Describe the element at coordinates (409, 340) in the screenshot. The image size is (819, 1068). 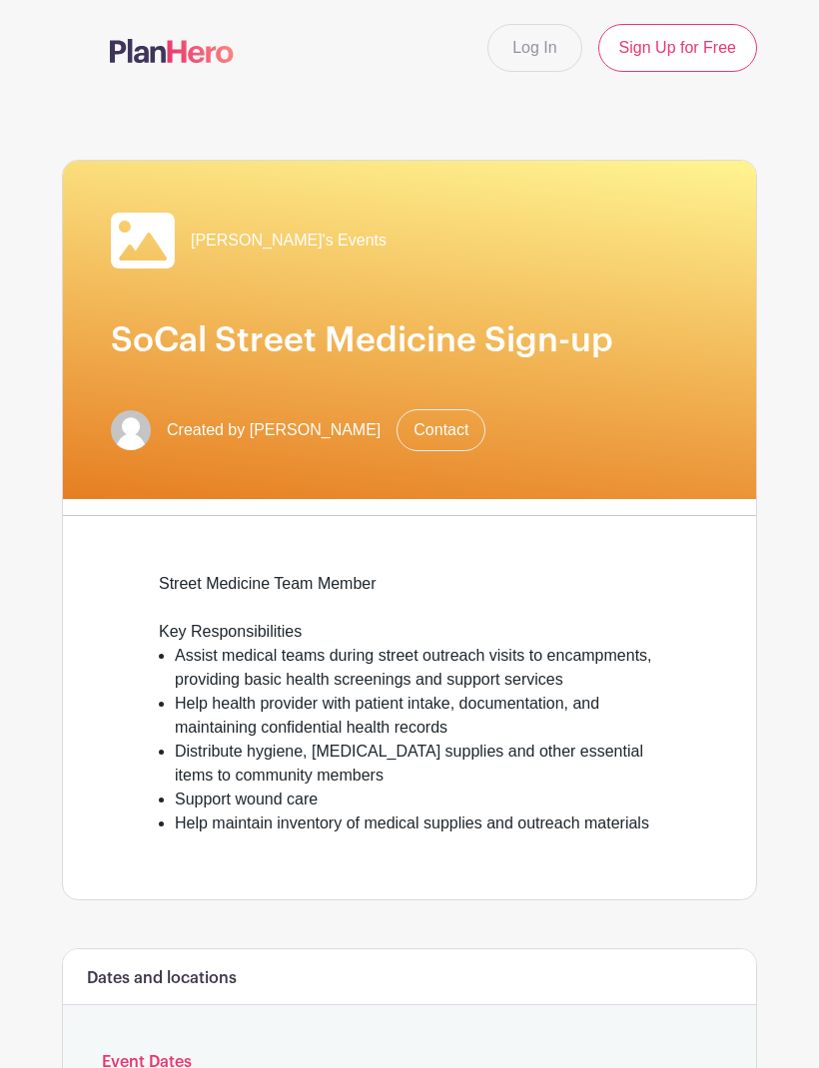
I see `h1: SoCal Street Medicine Sign-up` at that location.